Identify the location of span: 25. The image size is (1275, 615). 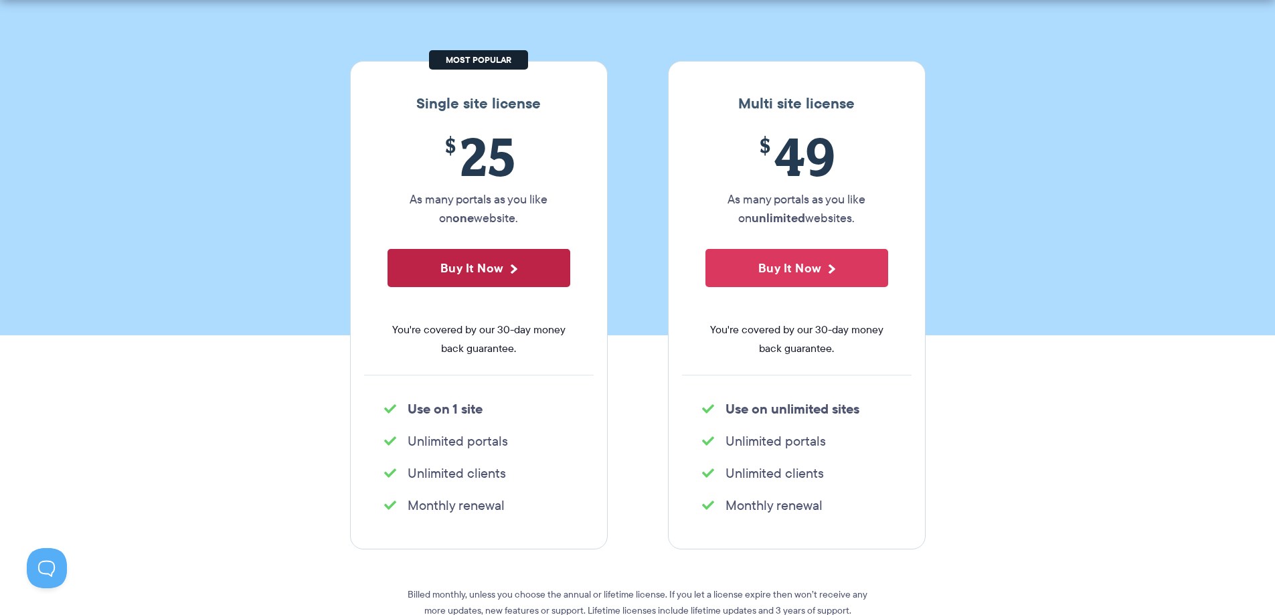
(479, 156).